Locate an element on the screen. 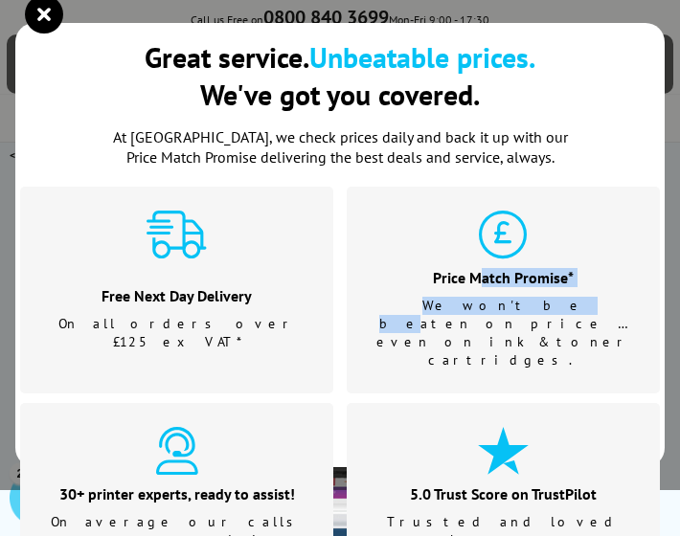 The image size is (680, 536). p: We won't be beaten on price …even on ink & toner cartridges. is located at coordinates (503, 333).